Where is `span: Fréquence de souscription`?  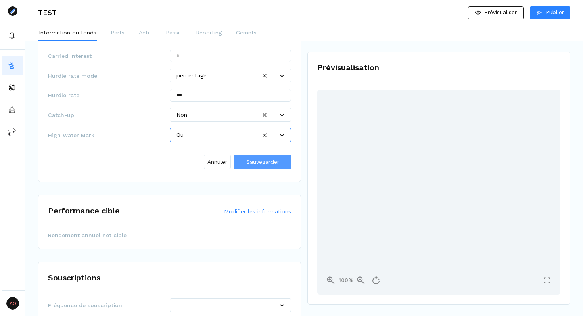
span: Fréquence de souscription is located at coordinates (109, 306).